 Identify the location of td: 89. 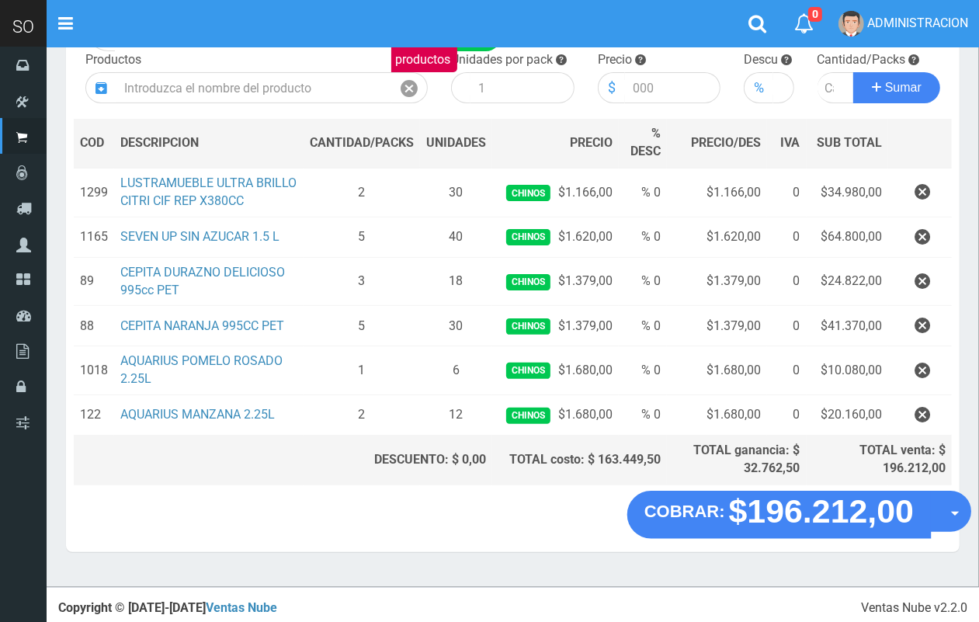
(94, 281).